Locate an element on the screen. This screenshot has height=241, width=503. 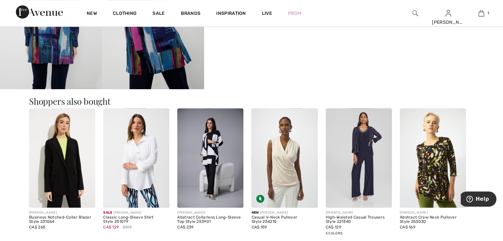
a: Brands is located at coordinates (191, 14).